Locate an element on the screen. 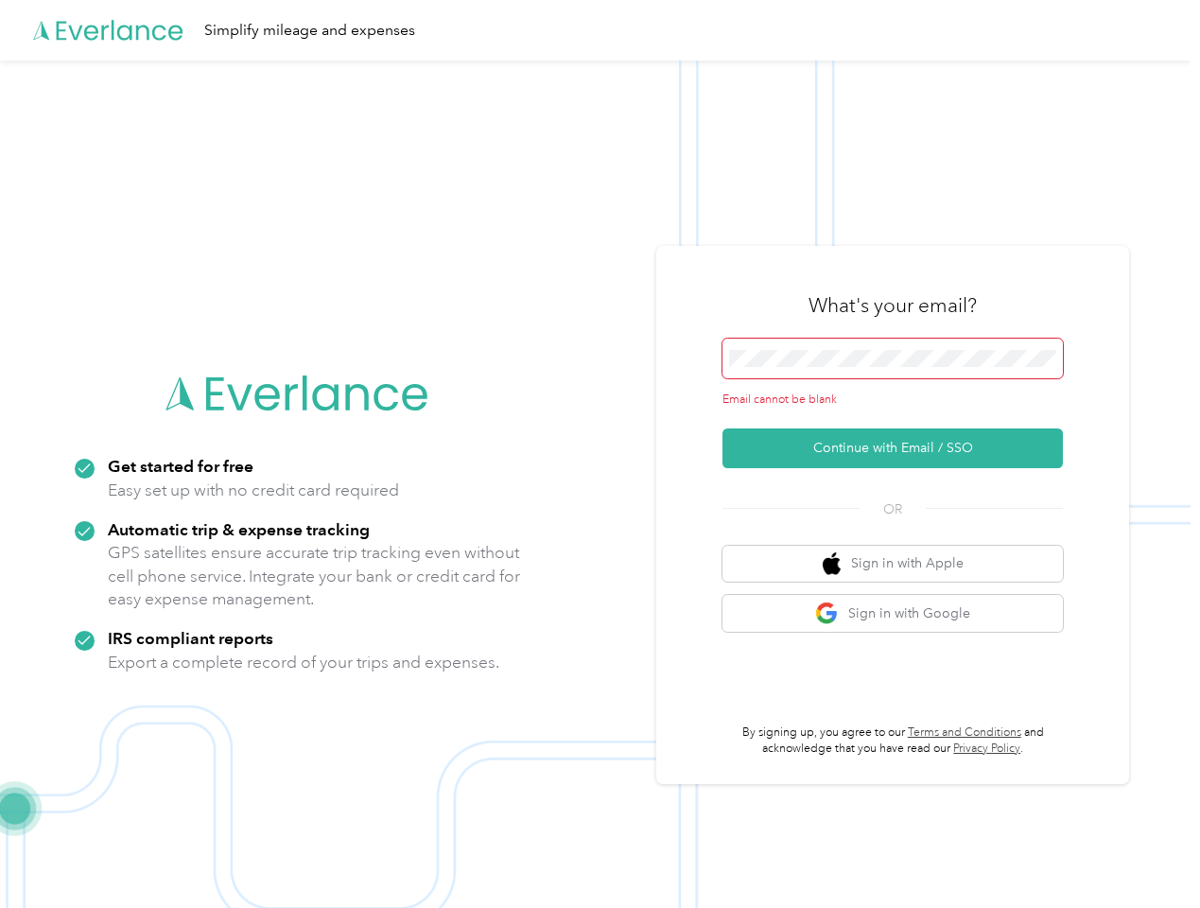 The image size is (1200, 908). div: Email cannot be blank is located at coordinates (893, 400).